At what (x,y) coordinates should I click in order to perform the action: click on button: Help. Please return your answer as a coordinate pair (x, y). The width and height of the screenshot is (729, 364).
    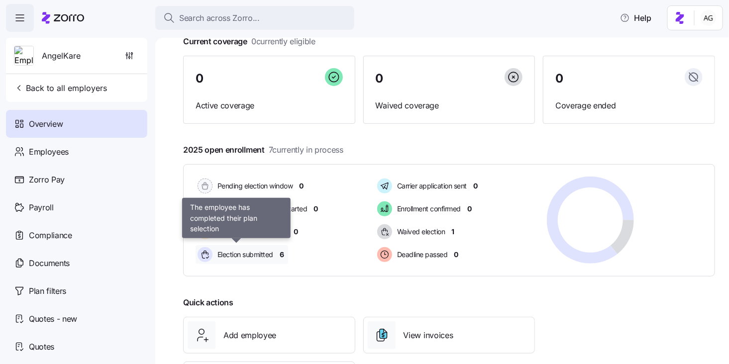
    Looking at the image, I should click on (636, 18).